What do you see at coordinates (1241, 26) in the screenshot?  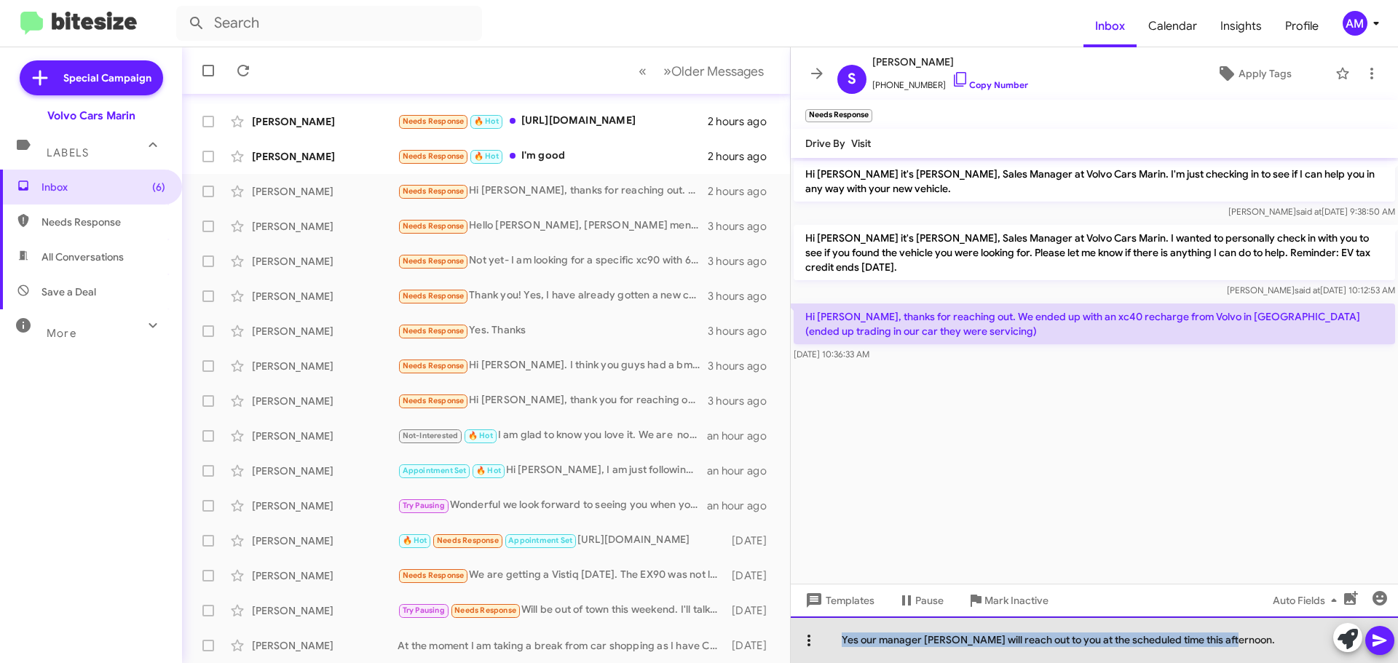 I see `span: Insights` at bounding box center [1241, 26].